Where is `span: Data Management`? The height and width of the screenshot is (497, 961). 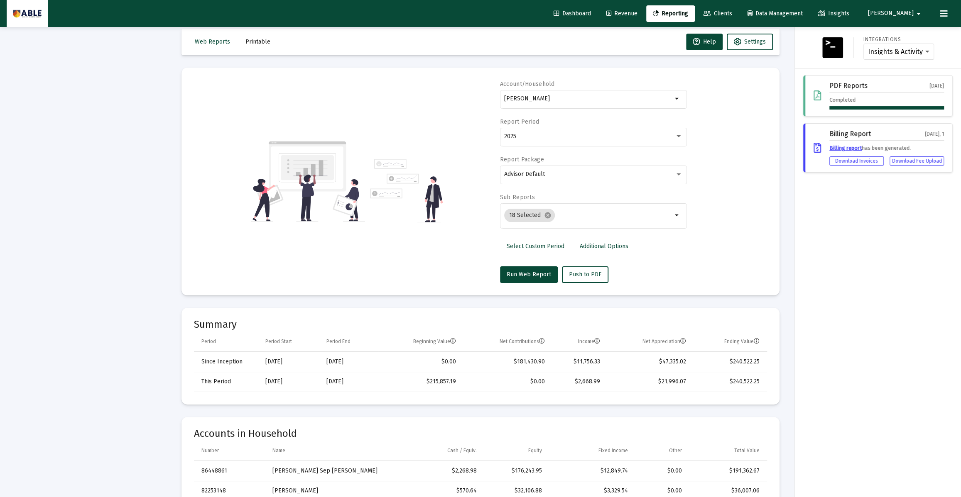 span: Data Management is located at coordinates (775, 13).